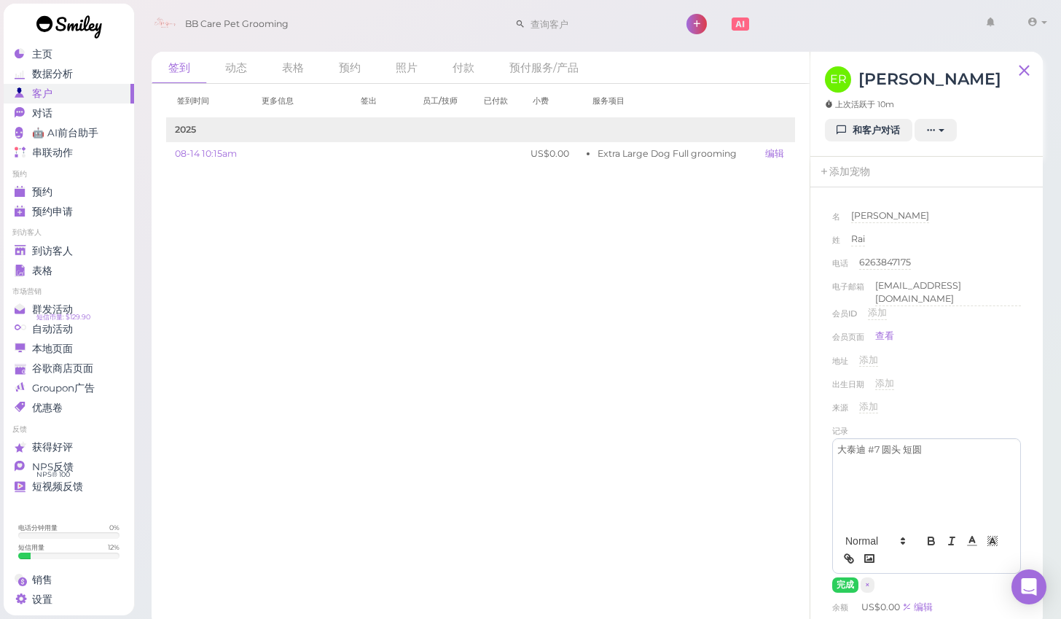 The height and width of the screenshot is (619, 1061). I want to click on li: 反馈, so click(69, 429).